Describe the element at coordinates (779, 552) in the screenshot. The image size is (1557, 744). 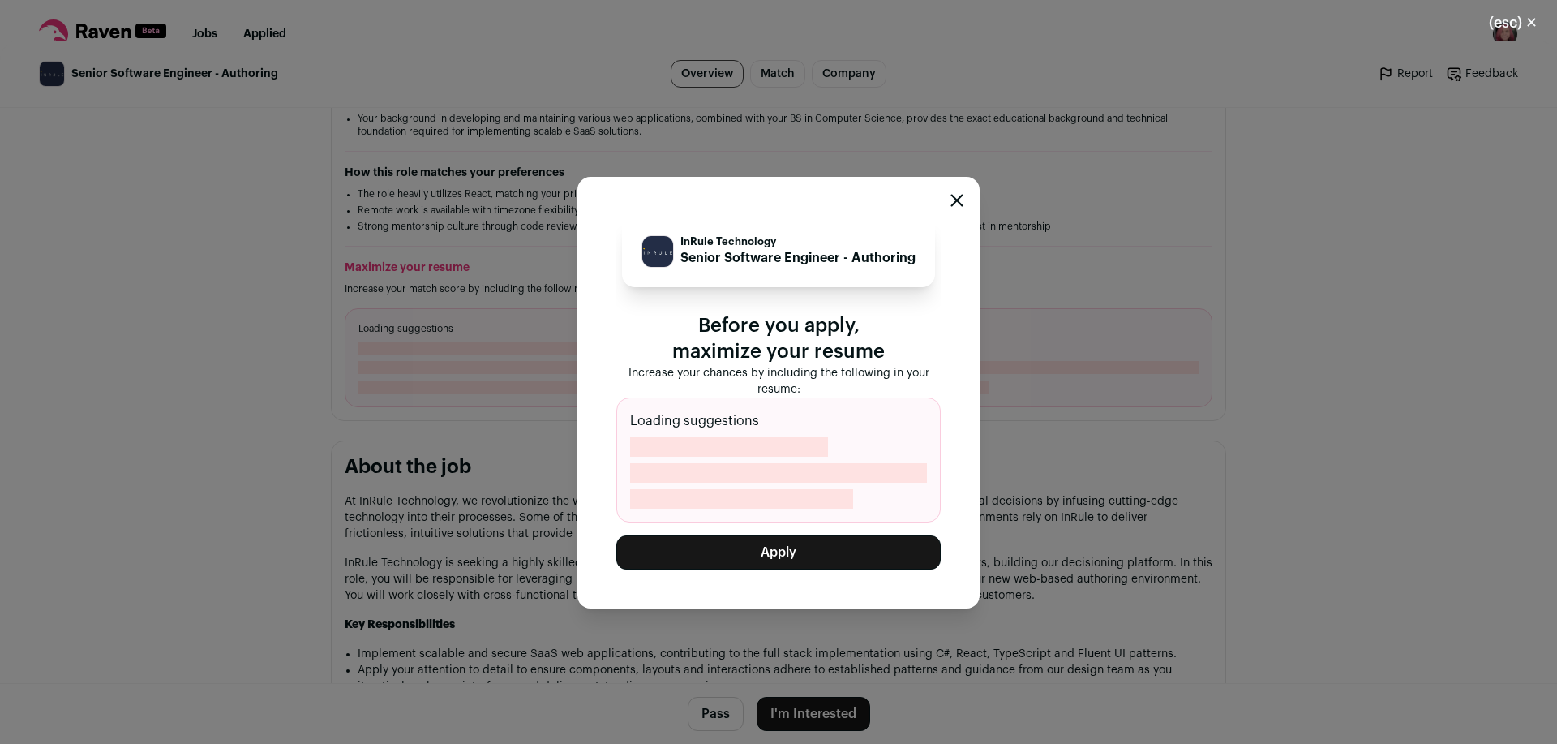
I see `button: Apply` at that location.